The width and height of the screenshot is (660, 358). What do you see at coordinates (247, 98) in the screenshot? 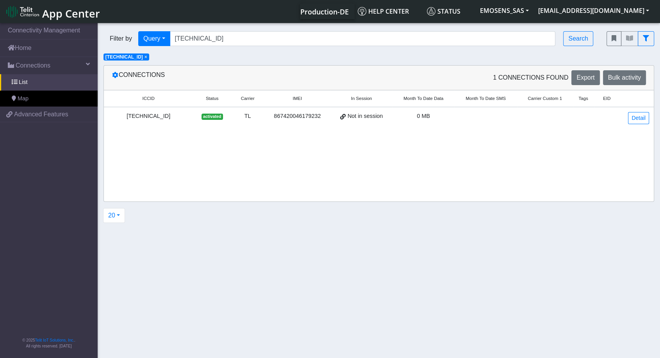
I see `span: Carrier` at bounding box center [247, 98].